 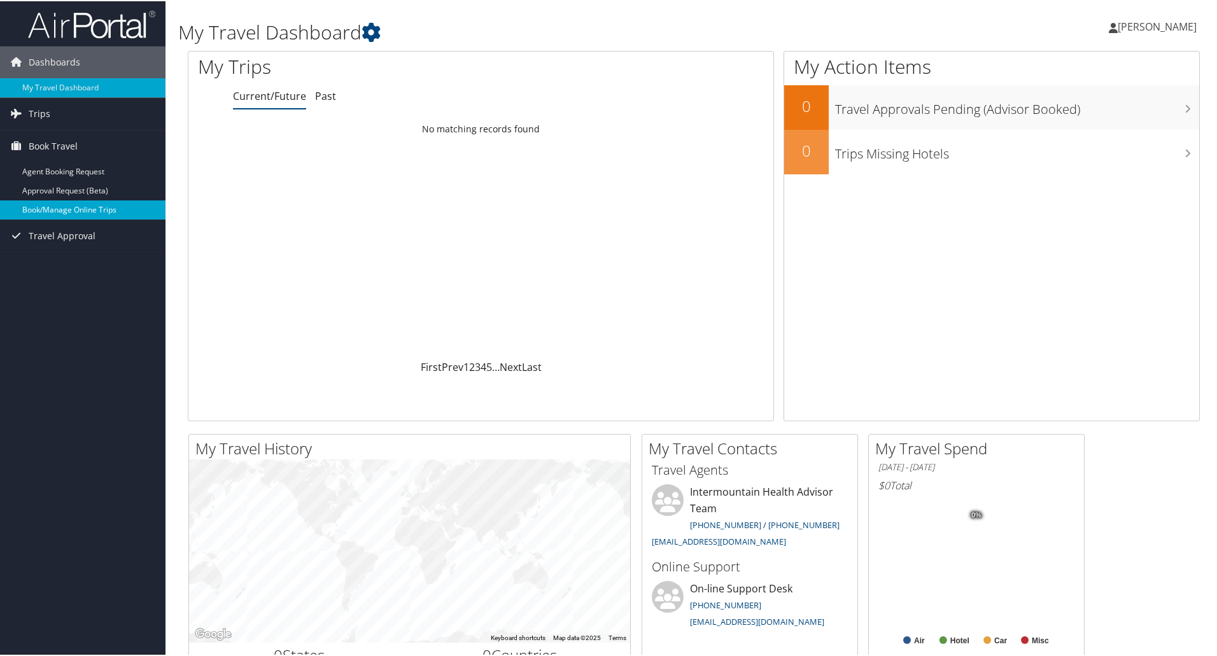 What do you see at coordinates (979, 447) in the screenshot?
I see `h2: My Travel Spend` at bounding box center [979, 447].